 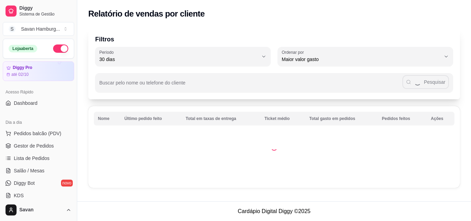 I want to click on div: Loading, so click(x=274, y=147).